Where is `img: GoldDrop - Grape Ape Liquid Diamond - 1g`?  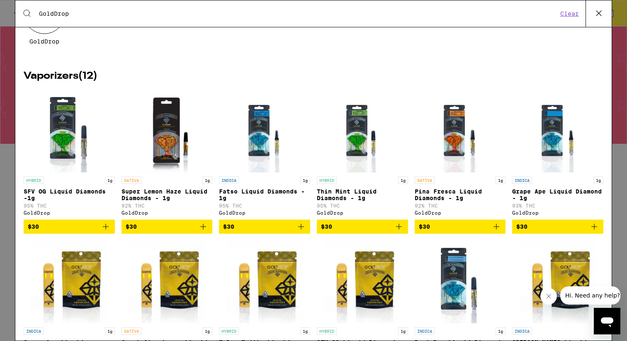 img: GoldDrop - Grape Ape Liquid Diamond - 1g is located at coordinates (558, 131).